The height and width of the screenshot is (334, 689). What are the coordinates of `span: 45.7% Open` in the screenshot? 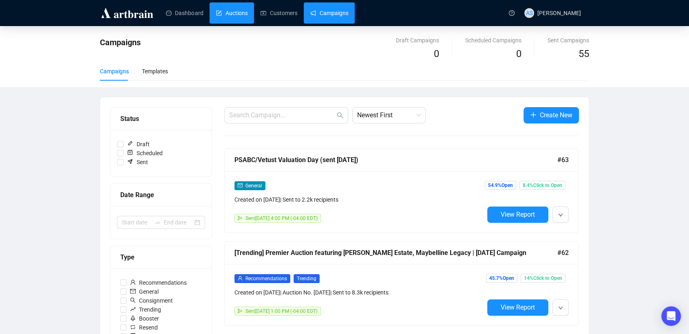 It's located at (501, 278).